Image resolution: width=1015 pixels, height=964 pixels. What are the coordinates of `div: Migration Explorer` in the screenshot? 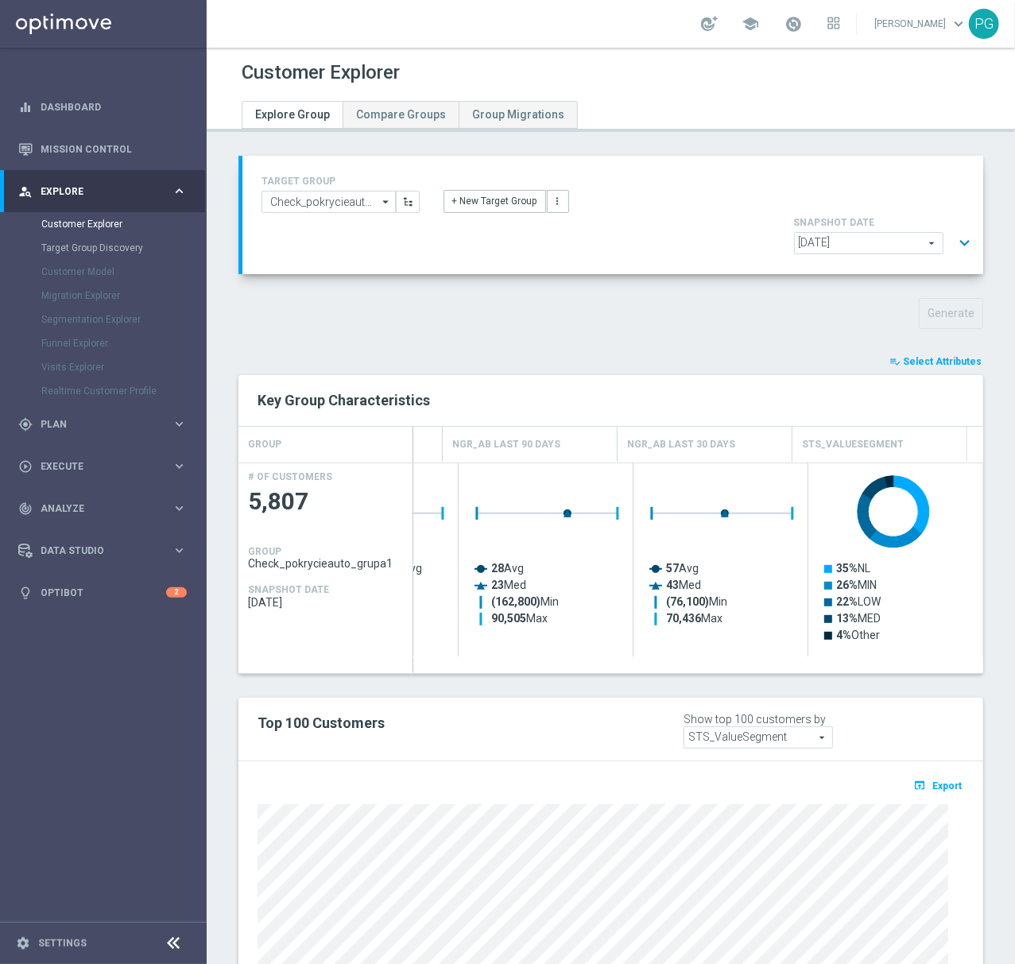 It's located at (123, 296).